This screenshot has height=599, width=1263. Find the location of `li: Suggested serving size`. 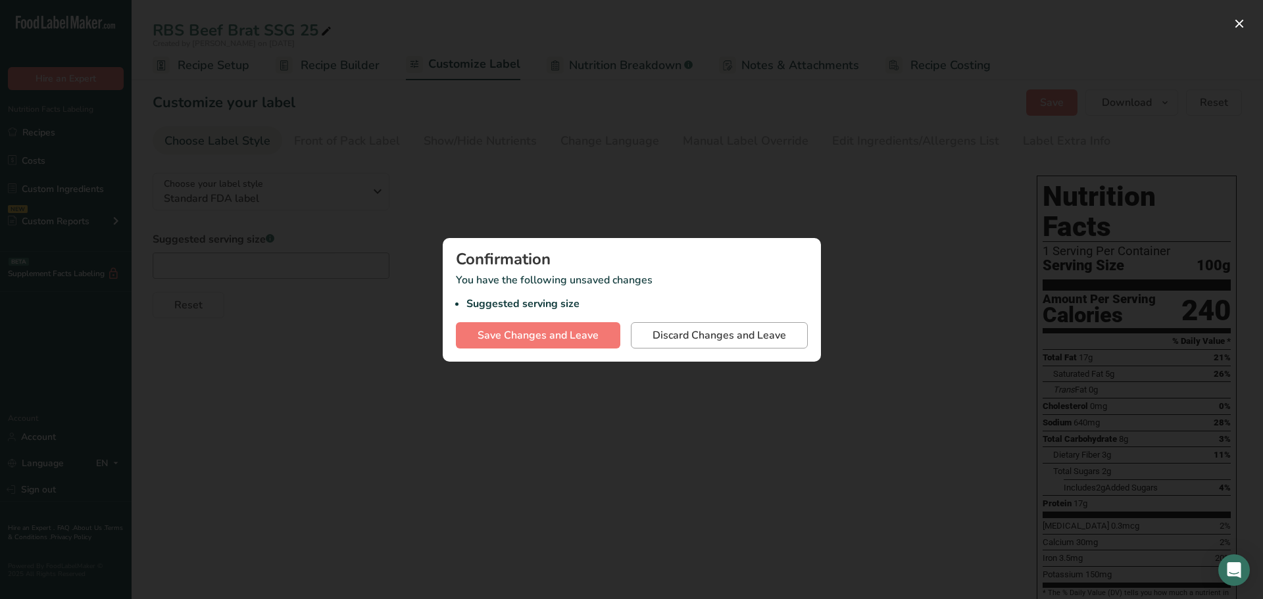

li: Suggested serving size is located at coordinates (637, 304).